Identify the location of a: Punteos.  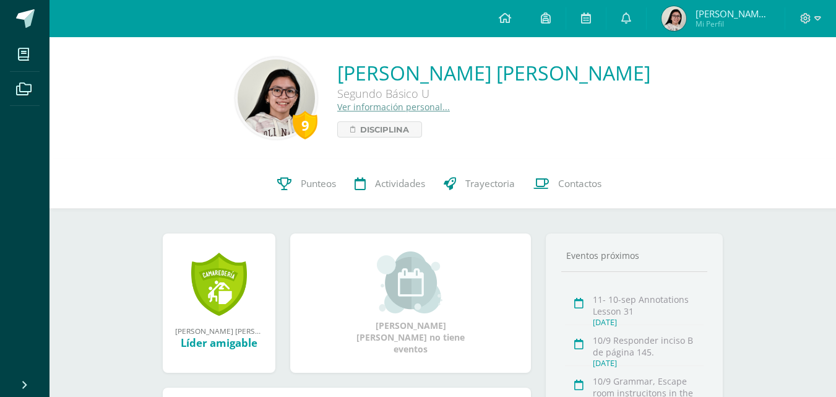
(306, 184).